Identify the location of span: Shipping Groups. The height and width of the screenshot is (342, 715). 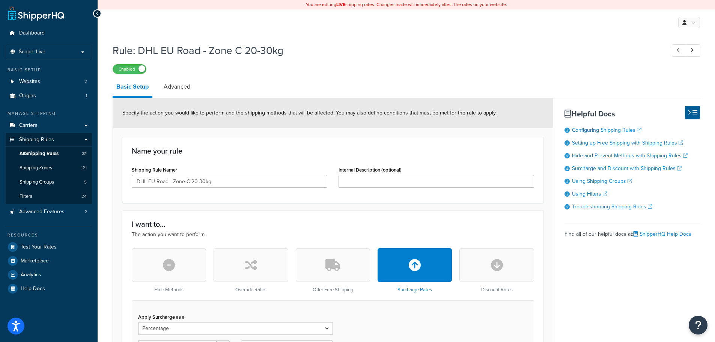
(37, 182).